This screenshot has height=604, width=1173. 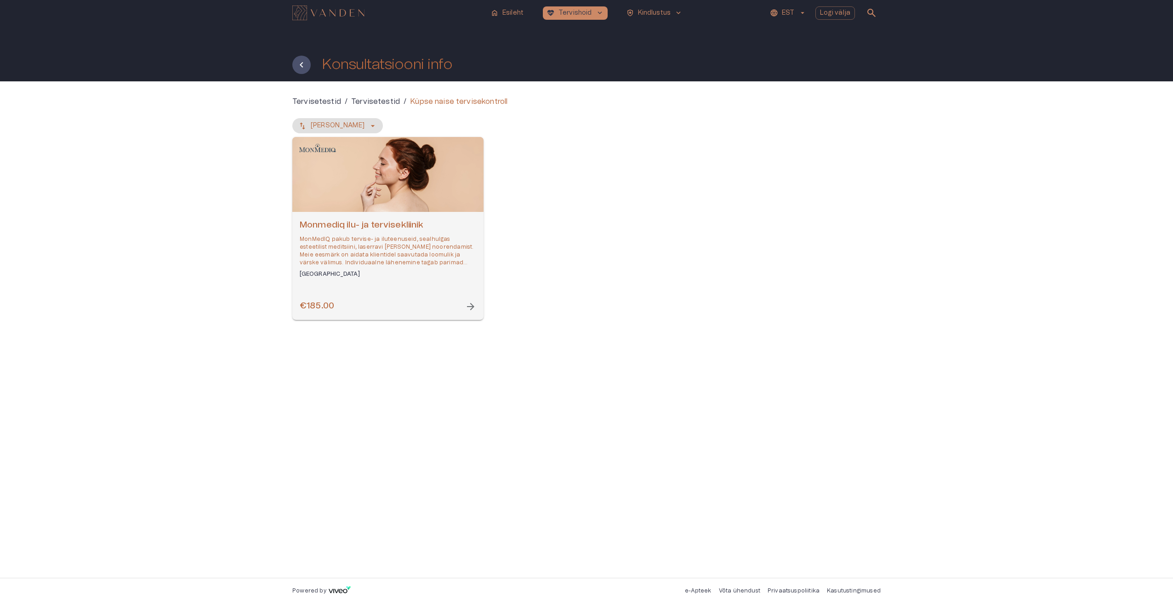 I want to click on a: Privaatsuspoliitika, so click(x=793, y=591).